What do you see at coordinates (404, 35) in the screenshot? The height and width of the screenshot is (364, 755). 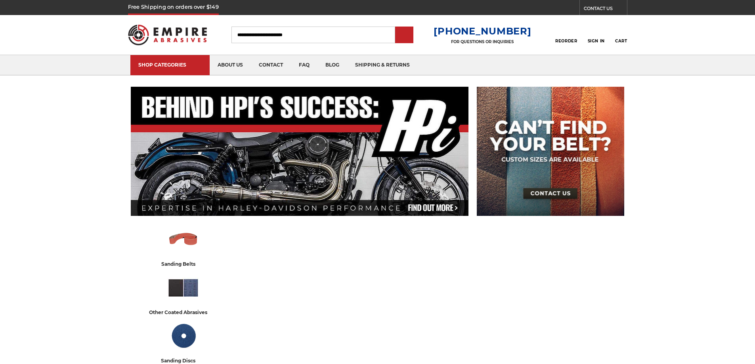 I see `input: Submit` at bounding box center [404, 35].